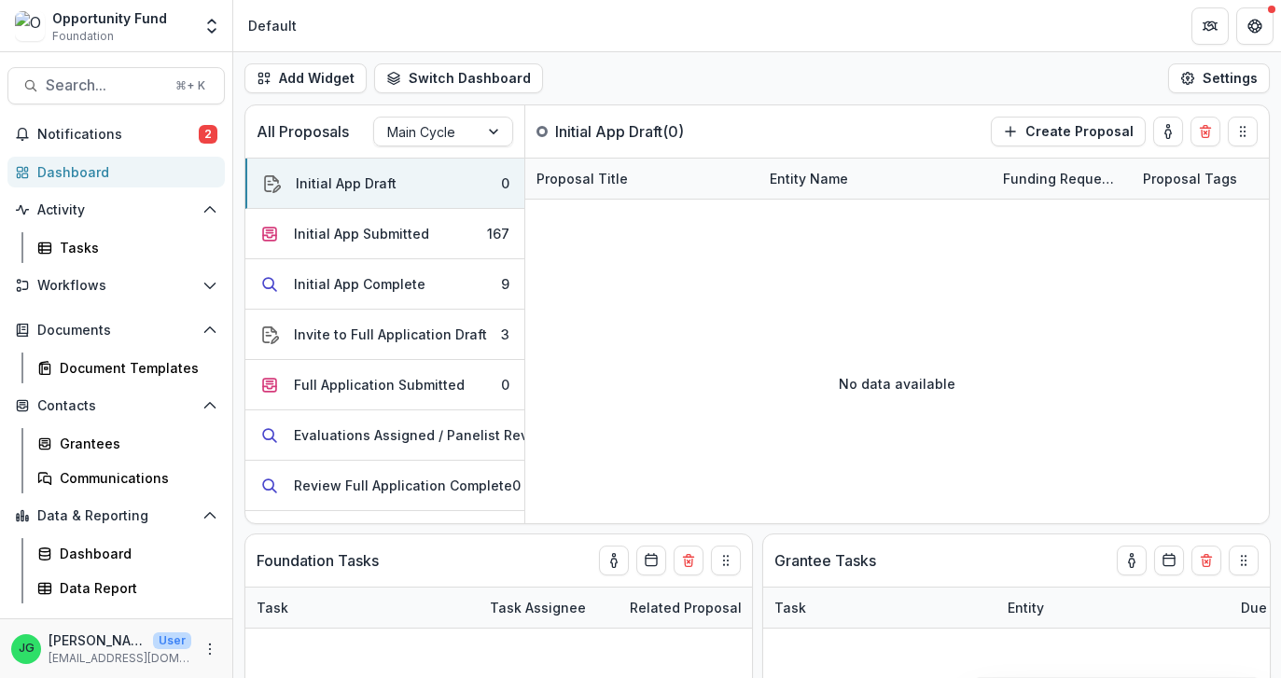  What do you see at coordinates (118, 134) in the screenshot?
I see `span: Notifications` at bounding box center [118, 134].